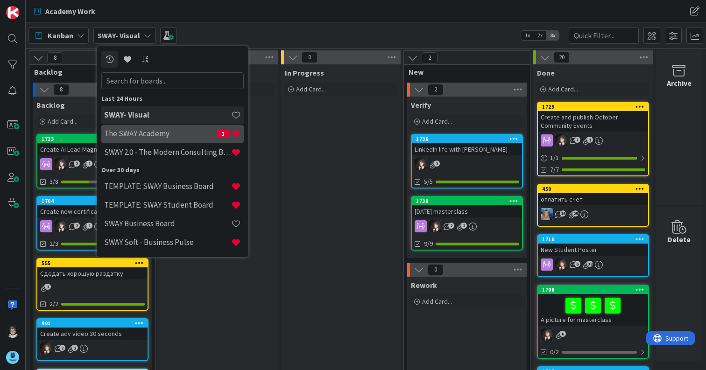 The image size is (706, 370). Describe the element at coordinates (92, 334) in the screenshot. I see `div: Create adv video 30 seconds` at that location.